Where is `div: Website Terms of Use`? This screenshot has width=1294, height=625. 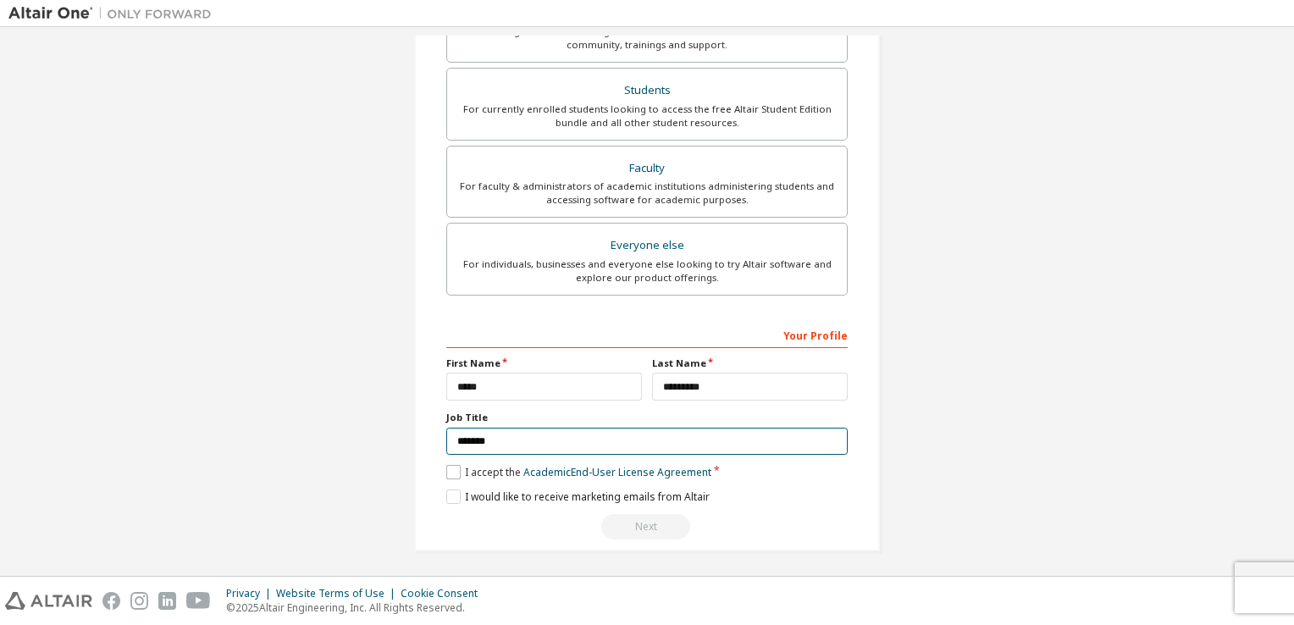
div: Website Terms of Use is located at coordinates (338, 594).